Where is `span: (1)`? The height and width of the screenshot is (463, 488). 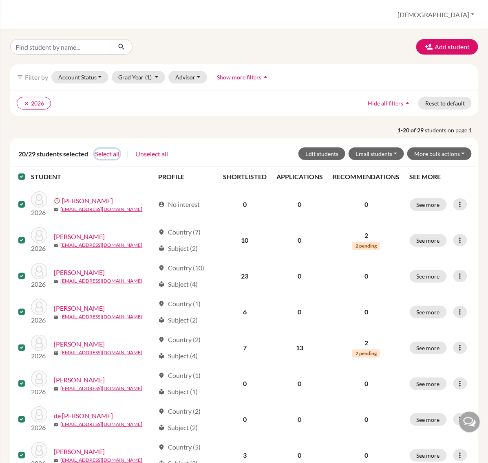 span: (1) is located at coordinates (149, 77).